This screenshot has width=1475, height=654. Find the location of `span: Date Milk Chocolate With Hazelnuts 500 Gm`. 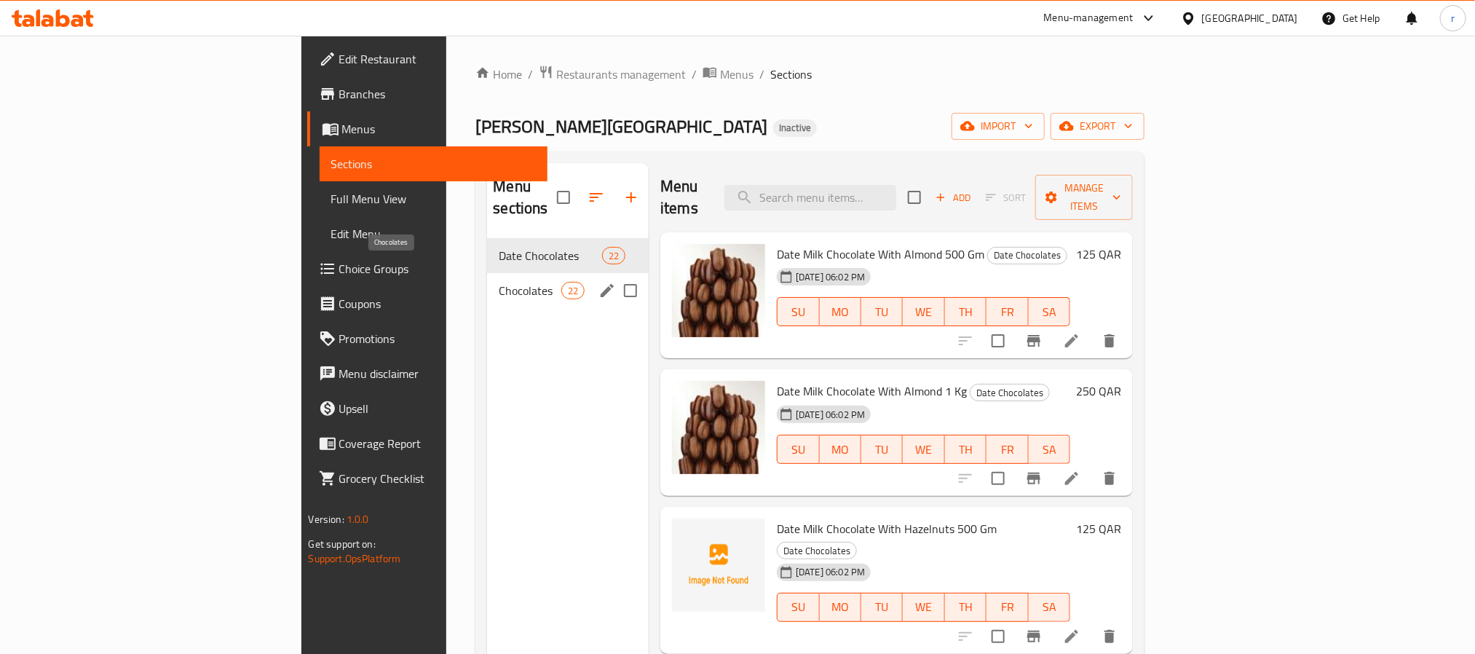

span: Date Milk Chocolate With Hazelnuts 500 Gm is located at coordinates (887, 529).